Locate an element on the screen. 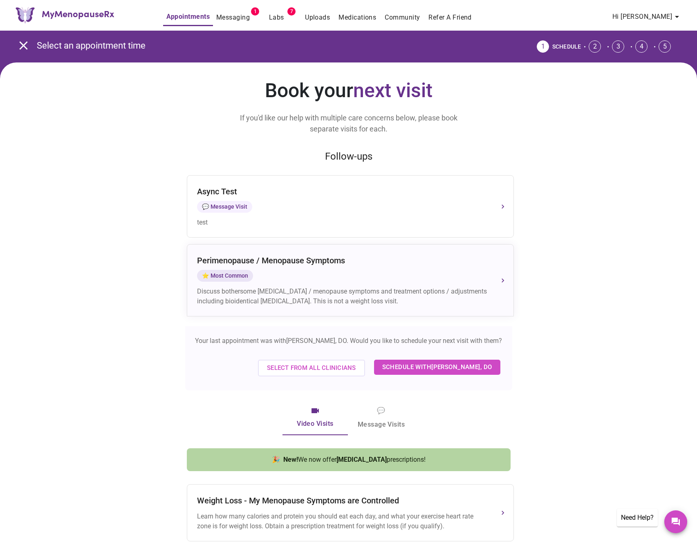 This screenshot has width=697, height=543. span: new is located at coordinates (276, 460).